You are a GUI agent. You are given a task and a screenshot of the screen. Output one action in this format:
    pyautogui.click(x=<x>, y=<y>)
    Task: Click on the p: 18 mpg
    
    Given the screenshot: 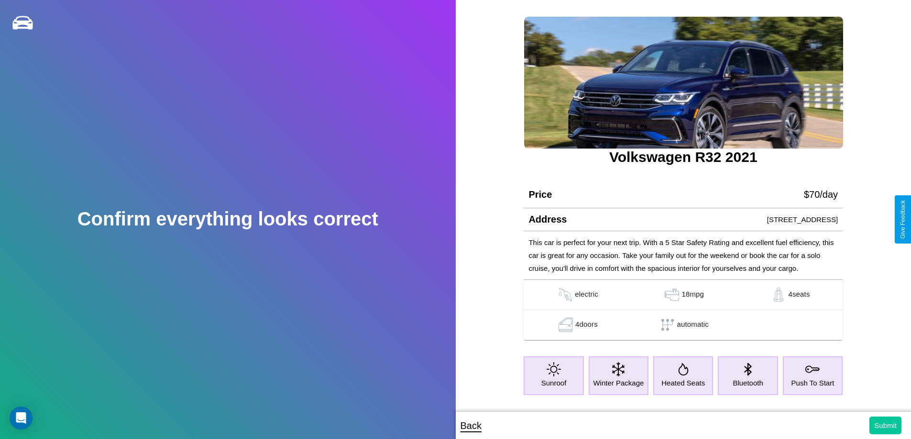 What is the action you would take?
    pyautogui.click(x=692, y=295)
    